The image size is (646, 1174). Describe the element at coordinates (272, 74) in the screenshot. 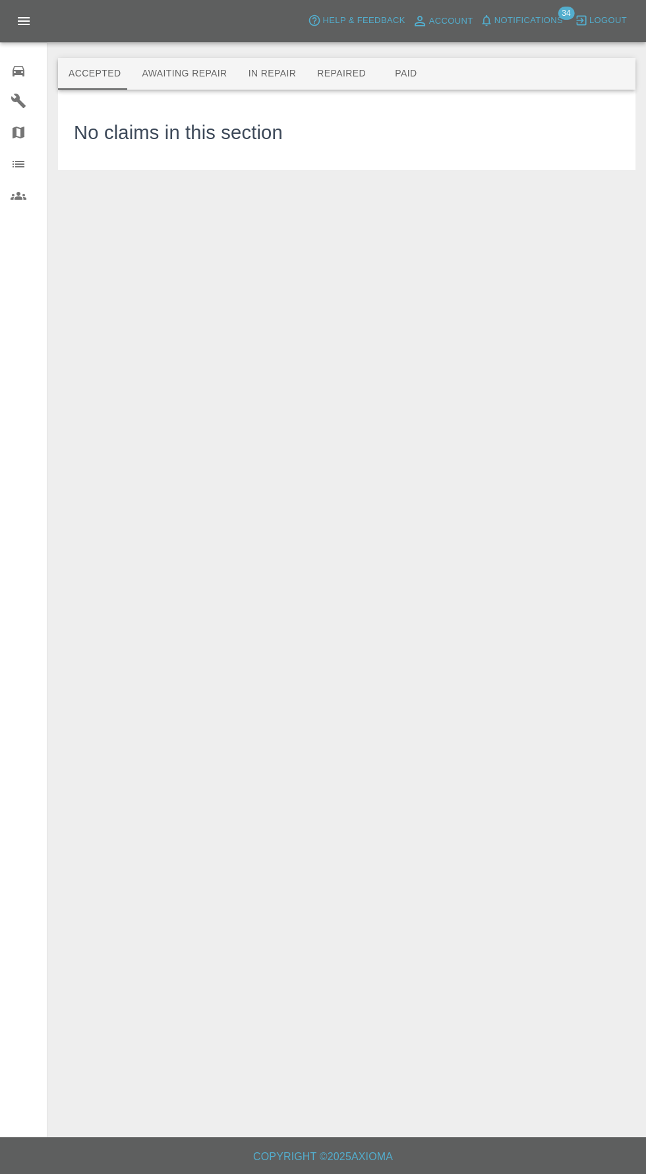

I see `button: In Repair` at that location.